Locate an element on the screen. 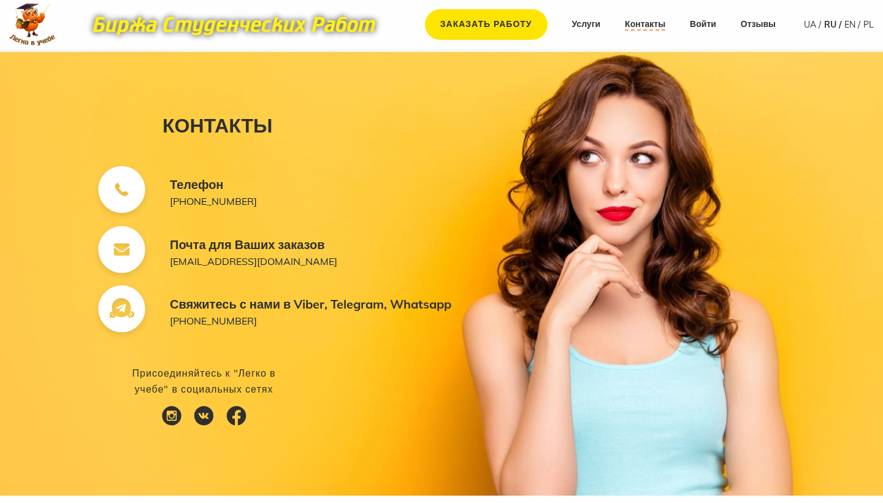 This screenshot has height=503, width=883. div: Телефон is located at coordinates (213, 184).